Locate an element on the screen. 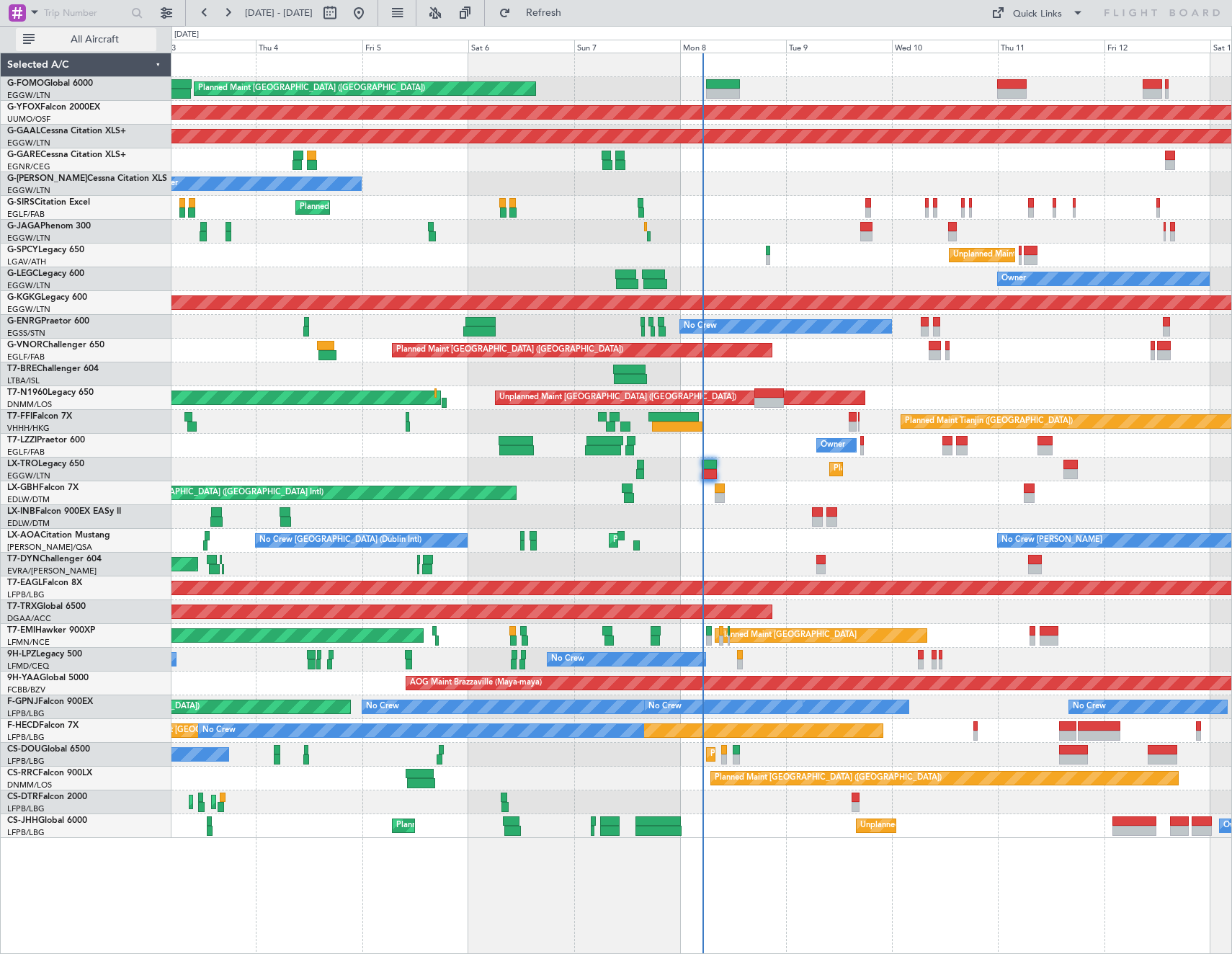 Image resolution: width=1232 pixels, height=954 pixels. span: T7-BRE is located at coordinates (22, 369).